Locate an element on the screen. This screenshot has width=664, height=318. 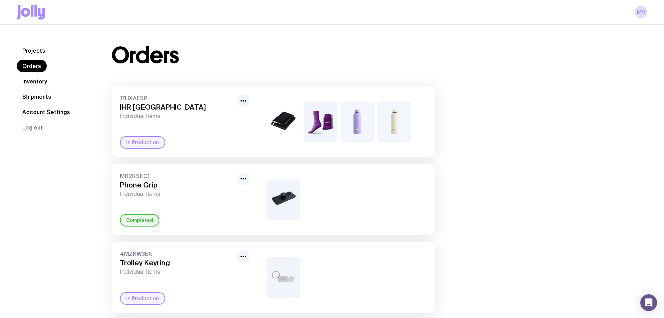
h3: Trolley Keyring is located at coordinates (177, 263).